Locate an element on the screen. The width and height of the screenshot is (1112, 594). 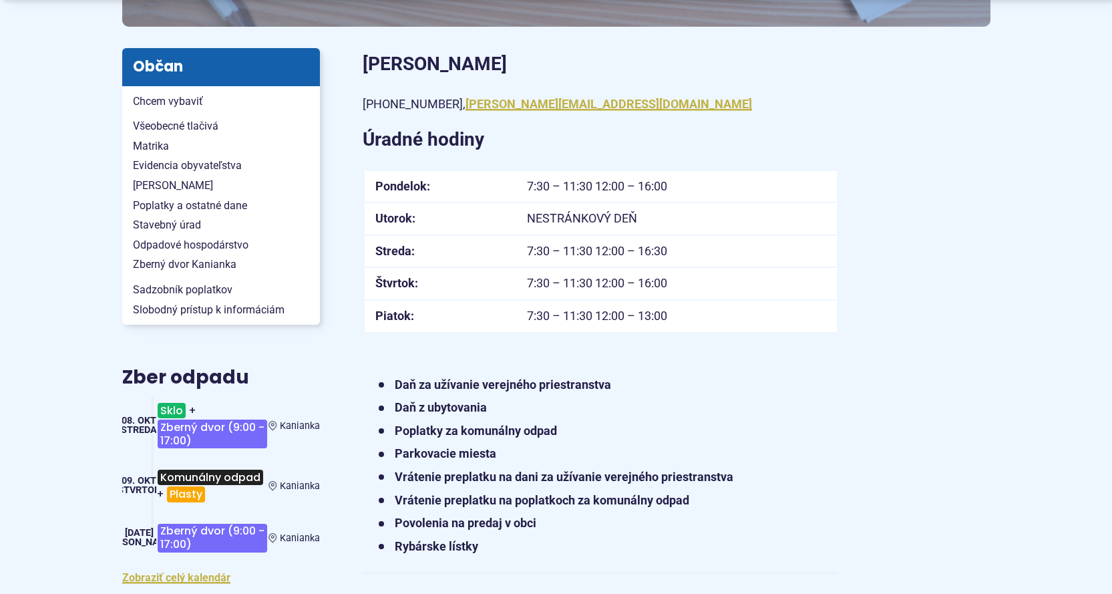
a: Stavebný úrad is located at coordinates (221, 225).